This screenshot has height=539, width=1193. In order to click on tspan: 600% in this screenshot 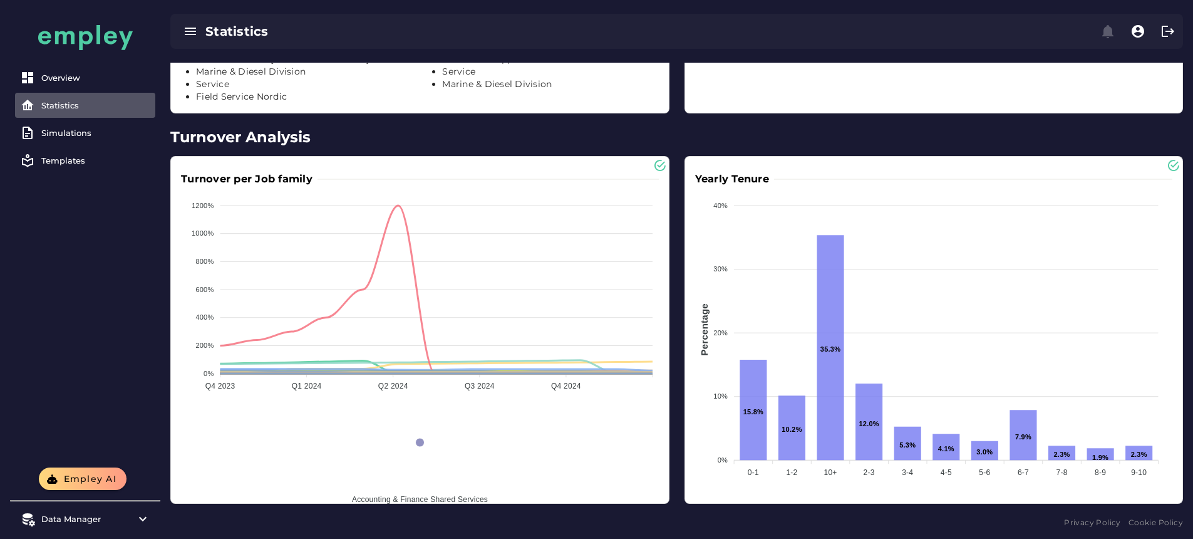, I will do `click(204, 289)`.